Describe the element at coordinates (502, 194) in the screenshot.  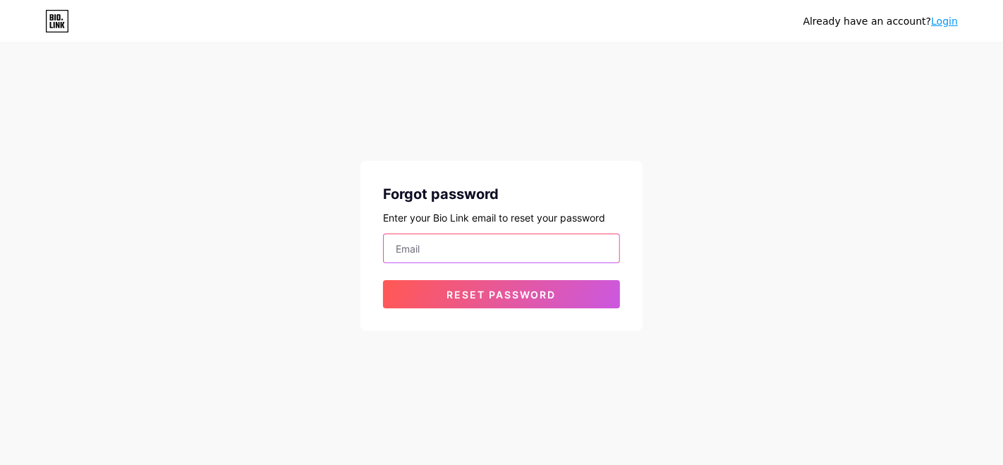
I see `div: Forgot password` at that location.